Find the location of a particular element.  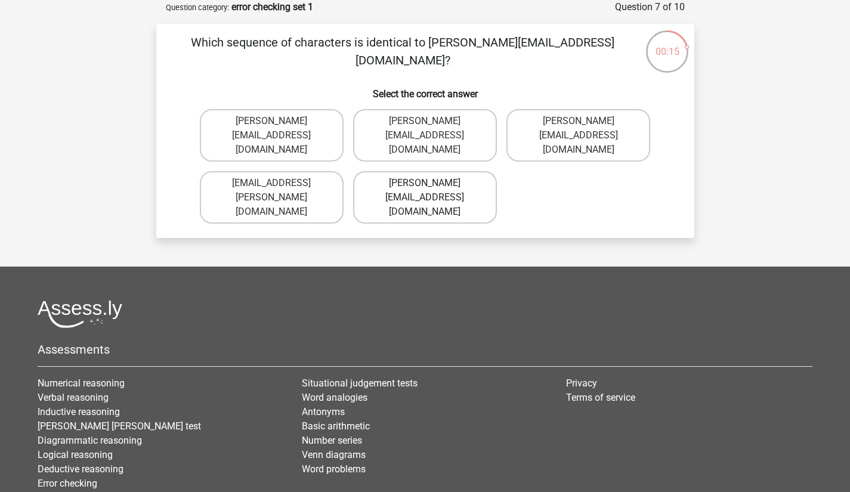

a: Number series is located at coordinates (332, 440).